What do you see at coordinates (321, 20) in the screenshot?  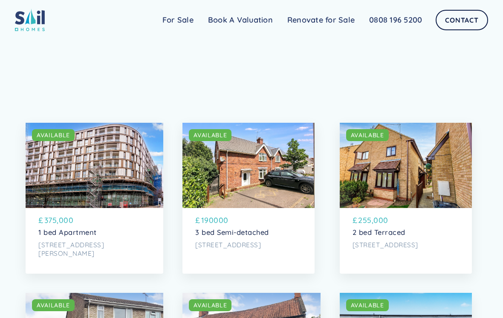 I see `a: Renovate for Sale` at bounding box center [321, 20].